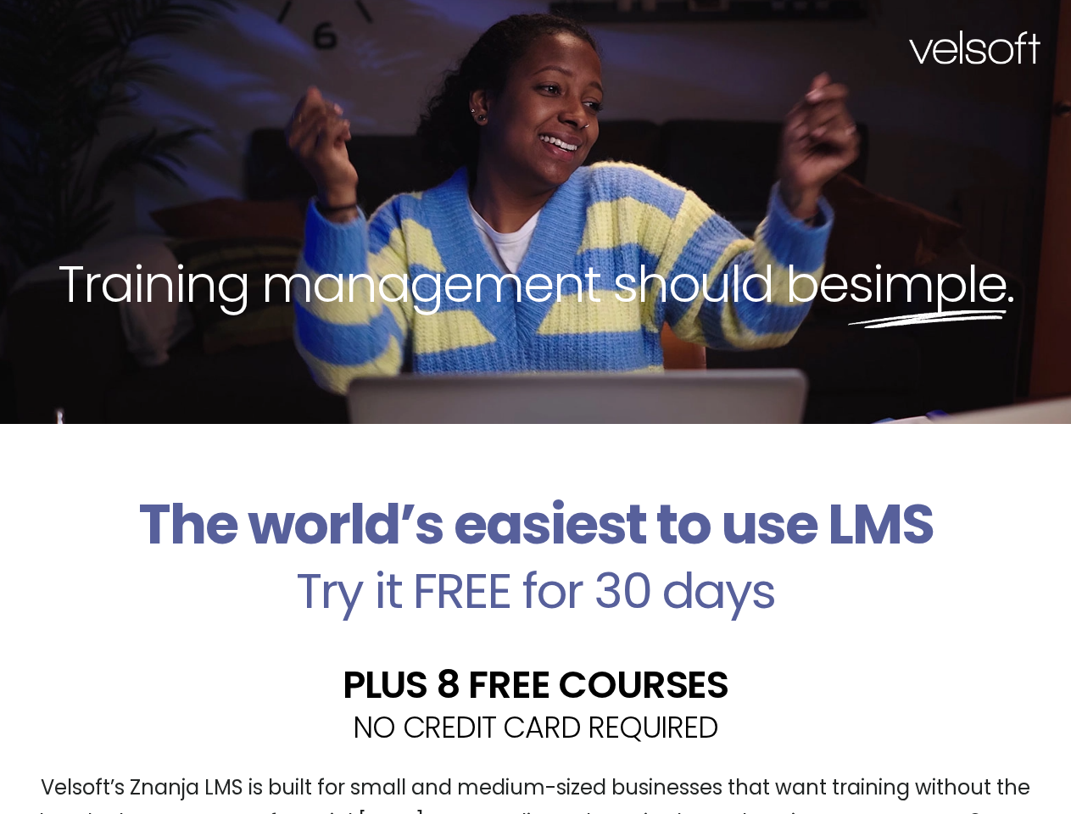 This screenshot has height=814, width=1071. What do you see at coordinates (927, 284) in the screenshot?
I see `span: simple` at bounding box center [927, 284].